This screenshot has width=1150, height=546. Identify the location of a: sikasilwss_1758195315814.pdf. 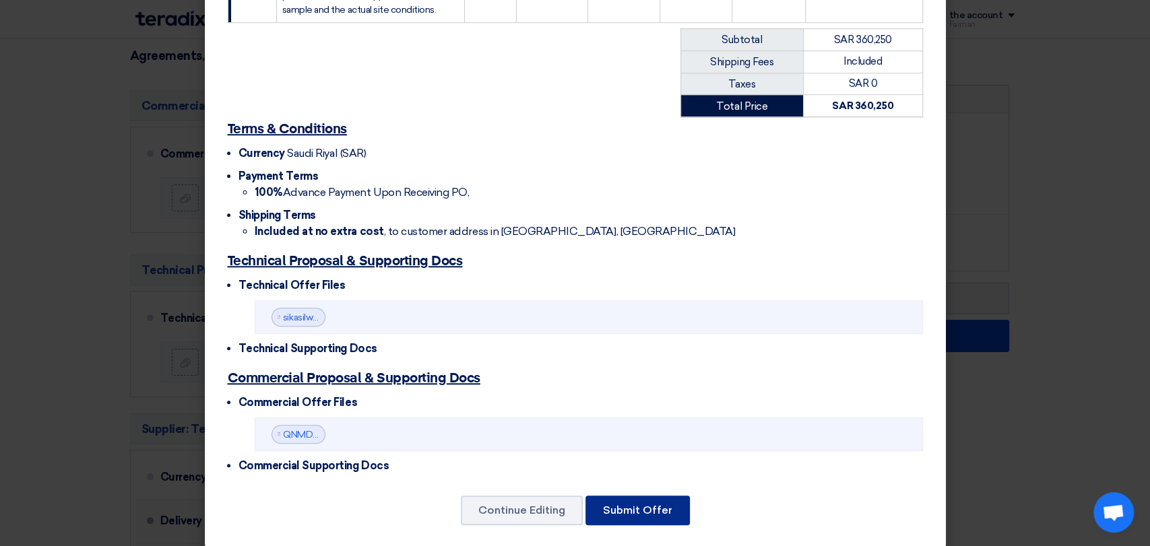
(345, 317).